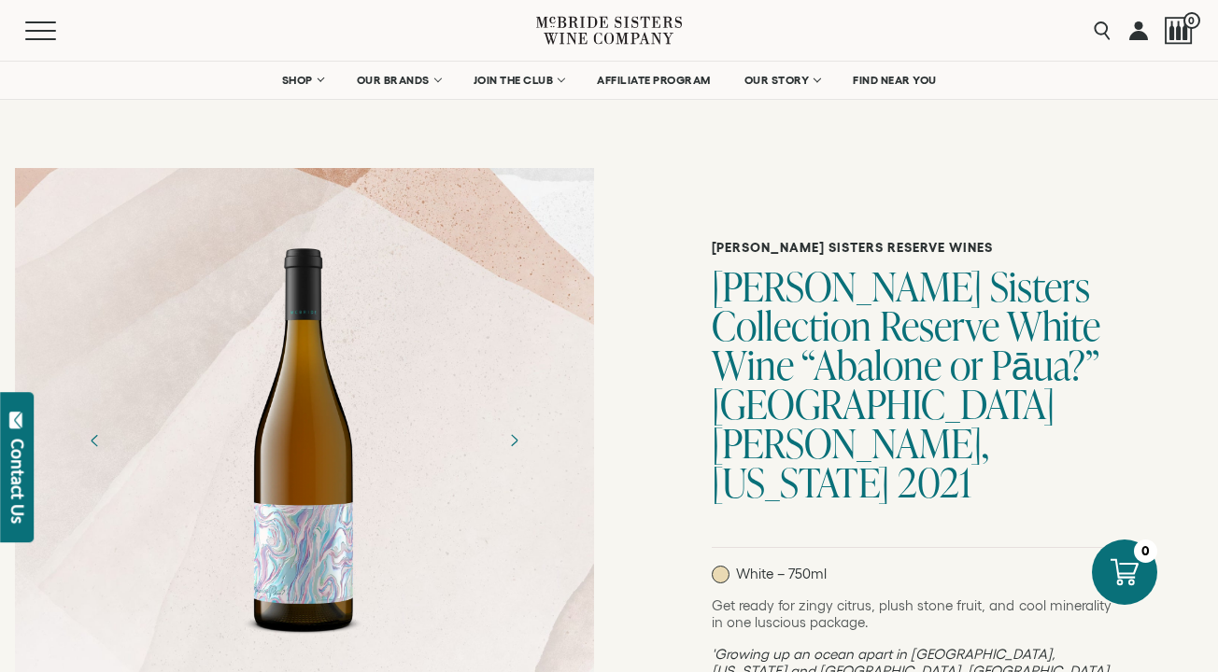 This screenshot has height=672, width=1218. What do you see at coordinates (913, 614) in the screenshot?
I see `p: Get ready for zingy citrus, plush stone fruit, and cool minerality in one luscious package.` at bounding box center [913, 614].